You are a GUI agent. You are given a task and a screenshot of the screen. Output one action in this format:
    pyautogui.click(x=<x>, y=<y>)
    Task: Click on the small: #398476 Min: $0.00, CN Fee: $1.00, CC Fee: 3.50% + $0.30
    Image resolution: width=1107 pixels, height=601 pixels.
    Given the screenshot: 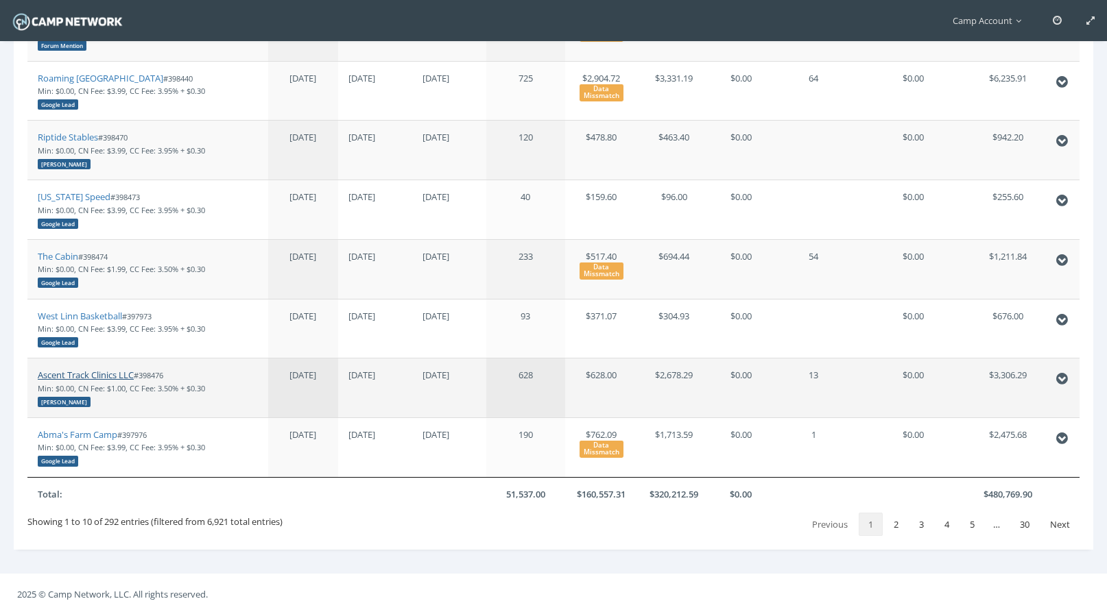 What is the action you would take?
    pyautogui.click(x=121, y=388)
    